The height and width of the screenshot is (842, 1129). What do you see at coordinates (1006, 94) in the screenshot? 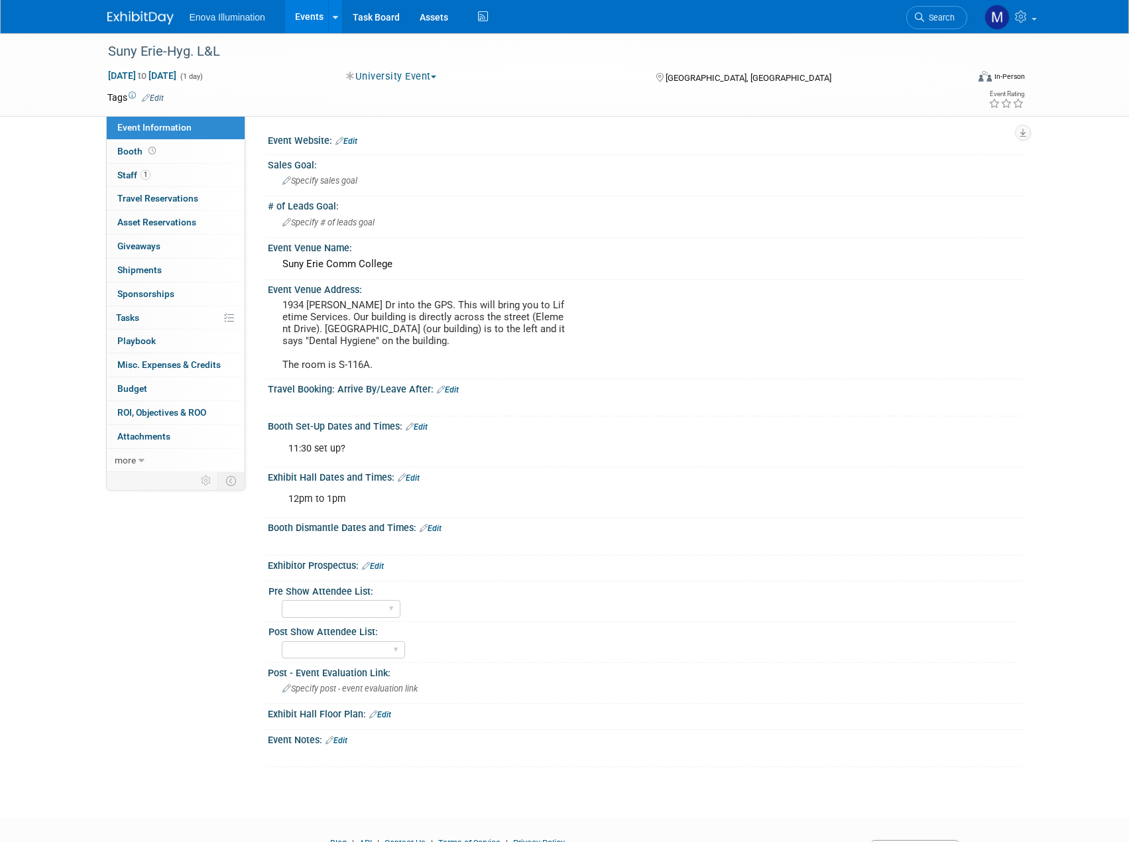
I see `div: Event Rating` at bounding box center [1006, 94].